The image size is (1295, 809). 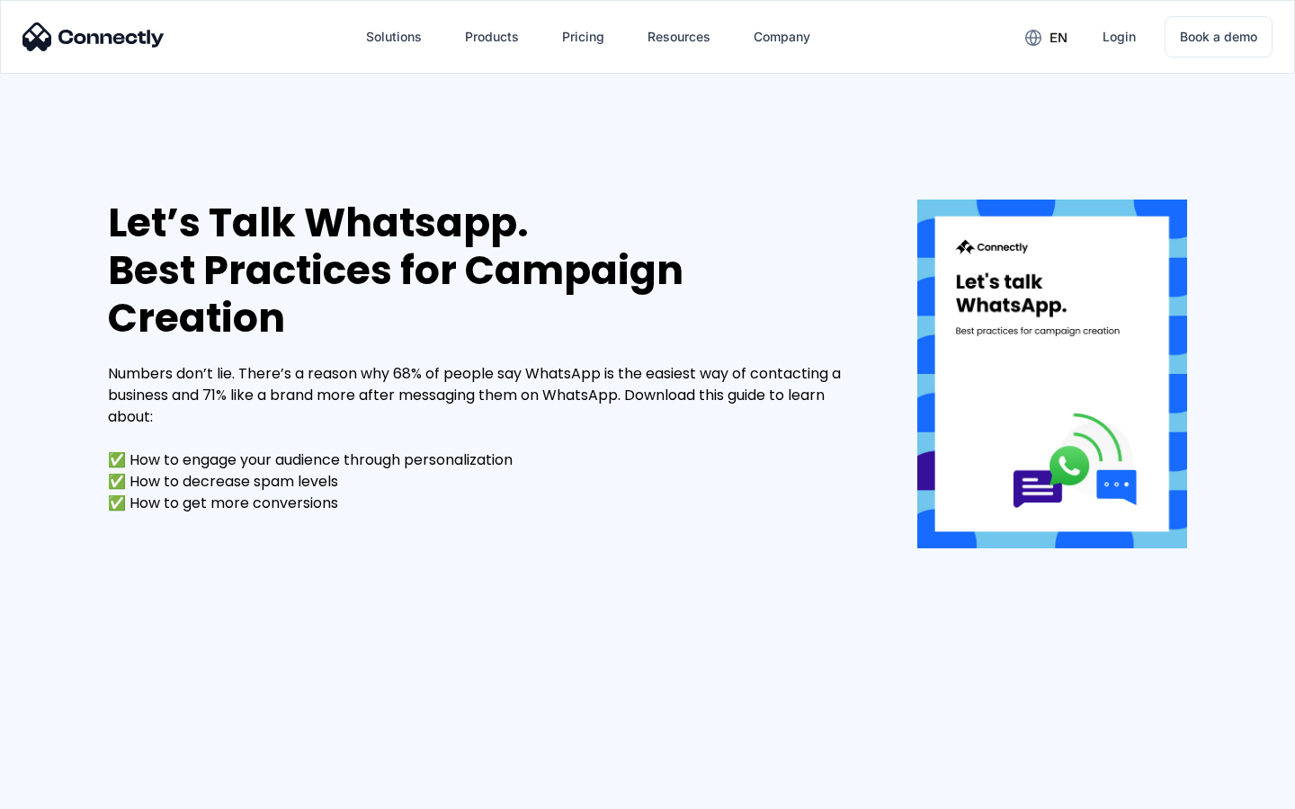 I want to click on div: Login, so click(x=1118, y=37).